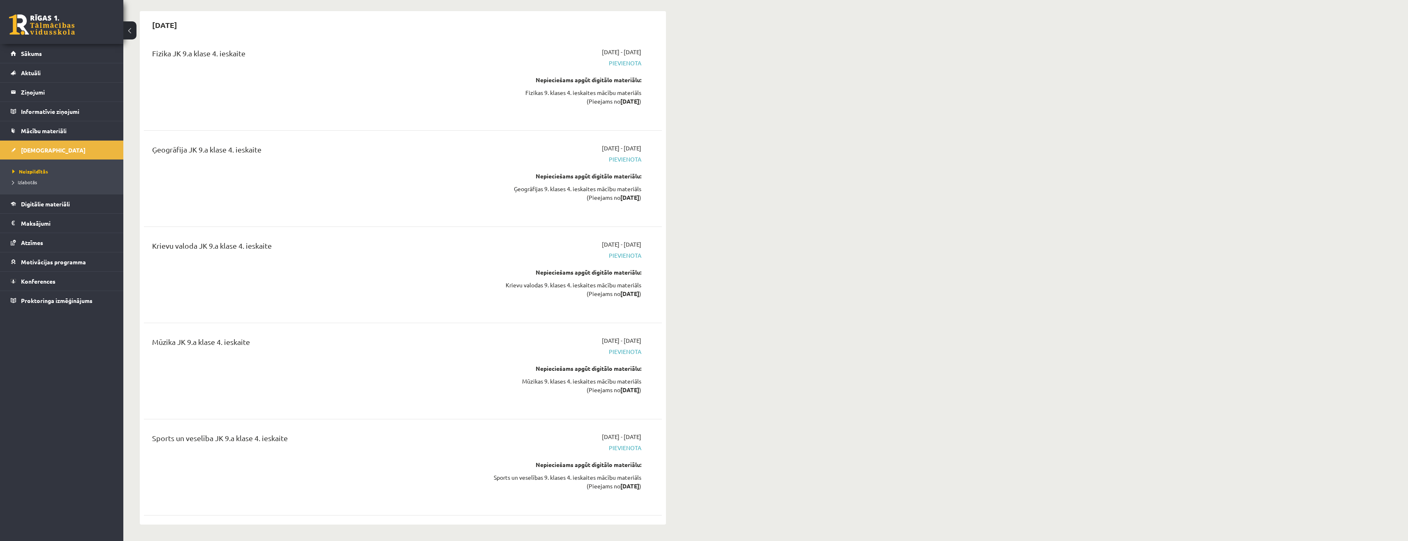  I want to click on a: Rīgas 1. Tālmācības vidusskola, so click(42, 25).